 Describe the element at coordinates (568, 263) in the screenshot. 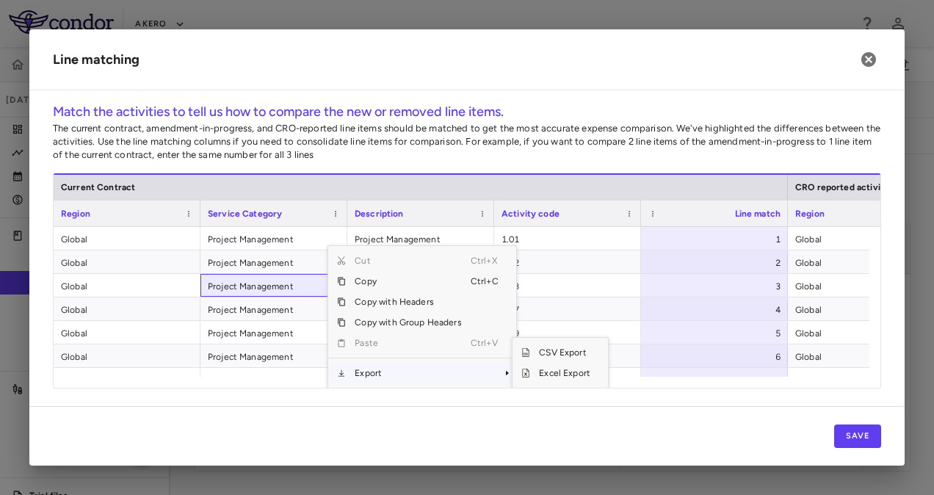

I see `span: 1.02` at that location.